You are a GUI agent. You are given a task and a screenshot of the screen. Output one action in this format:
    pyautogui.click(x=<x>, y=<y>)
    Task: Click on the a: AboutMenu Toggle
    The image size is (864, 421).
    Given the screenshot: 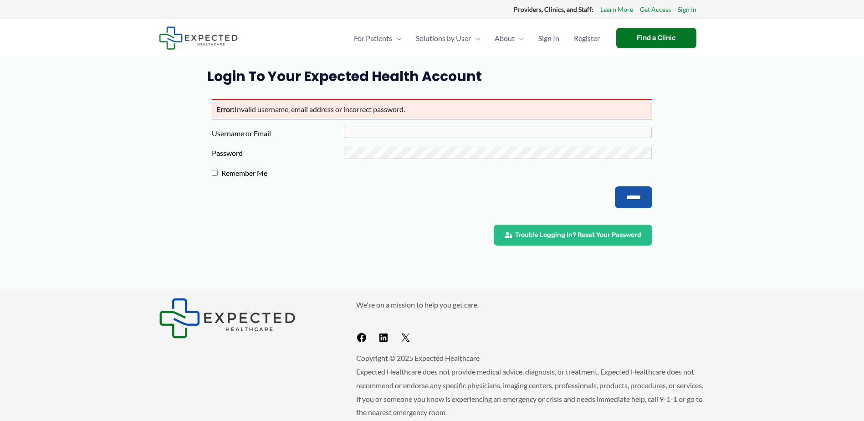 What is the action you would take?
    pyautogui.click(x=509, y=38)
    